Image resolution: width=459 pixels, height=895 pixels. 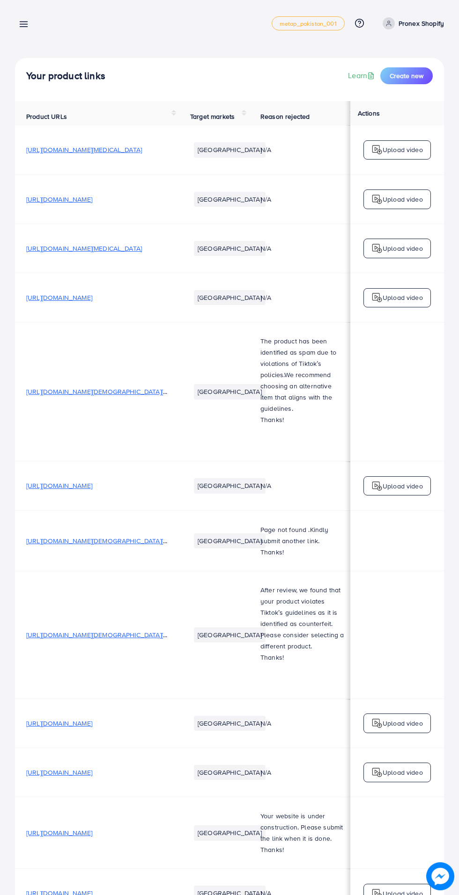 I want to click on a: Learn, so click(x=362, y=75).